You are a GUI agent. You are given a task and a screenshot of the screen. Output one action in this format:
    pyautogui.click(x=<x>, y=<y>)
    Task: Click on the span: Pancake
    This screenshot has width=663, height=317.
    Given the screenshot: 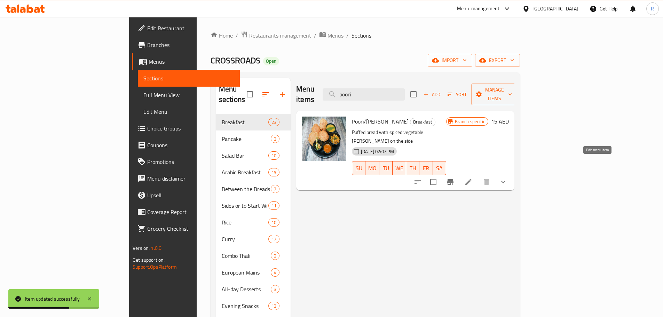 What is the action you would take?
    pyautogui.click(x=246, y=139)
    